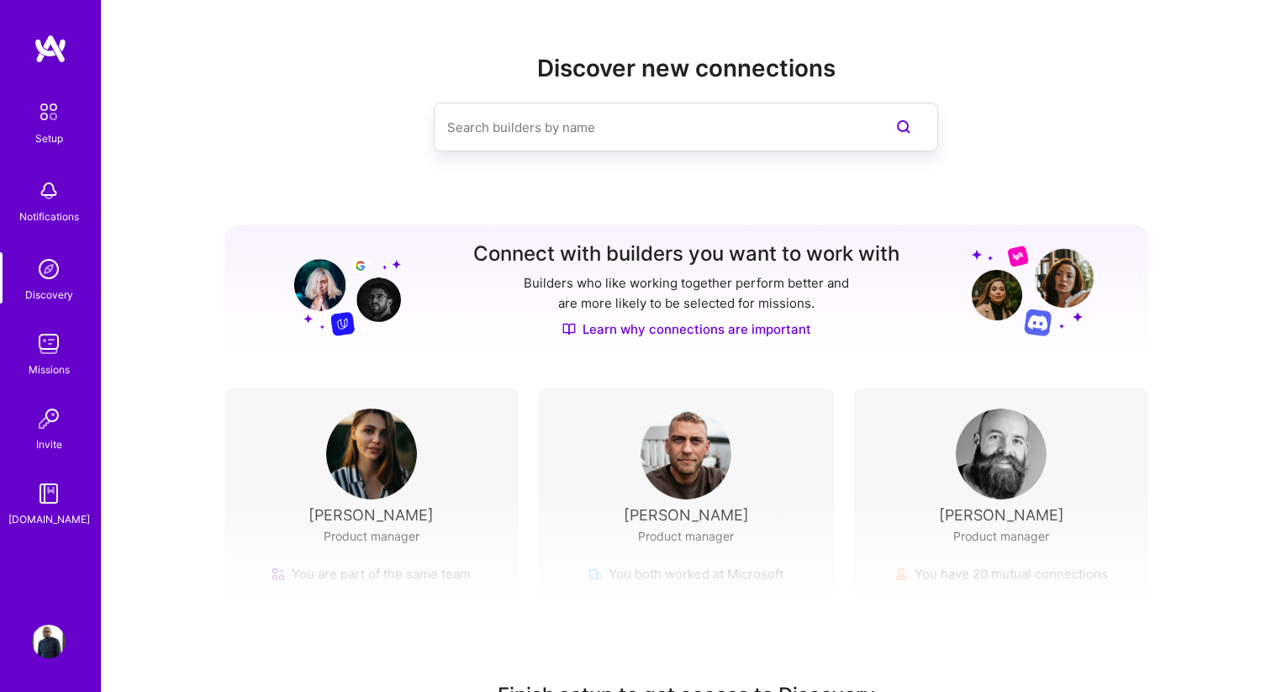  I want to click on h3: Connect with builders you want to work with, so click(686, 254).